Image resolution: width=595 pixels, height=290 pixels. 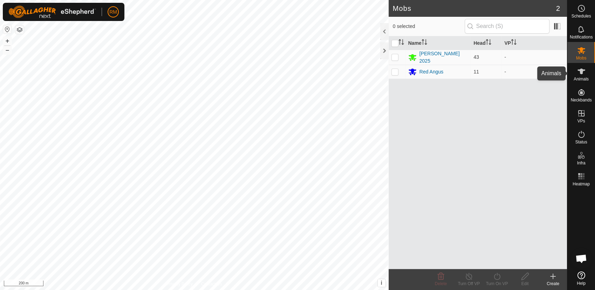 I want to click on a: Open chat, so click(x=581, y=259).